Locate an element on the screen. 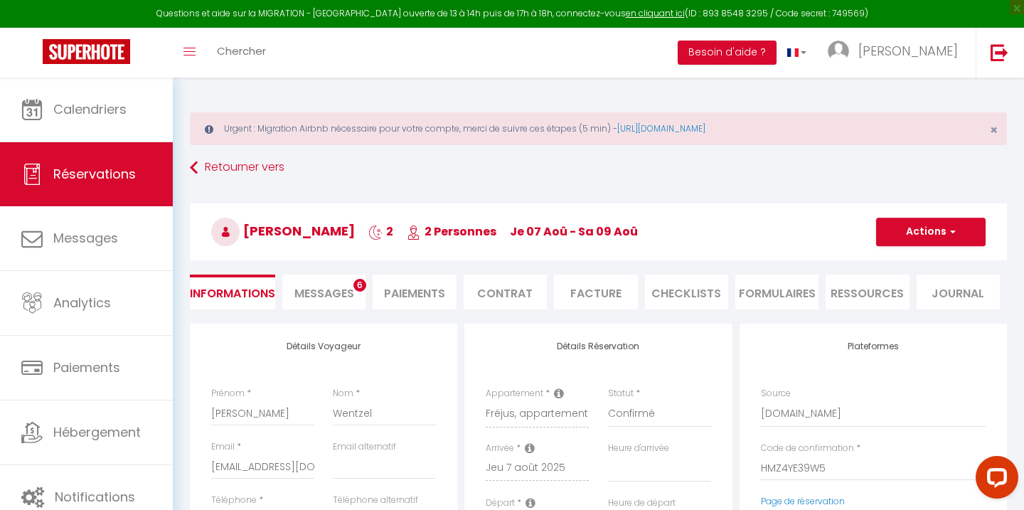  span: Notifications is located at coordinates (95, 497).